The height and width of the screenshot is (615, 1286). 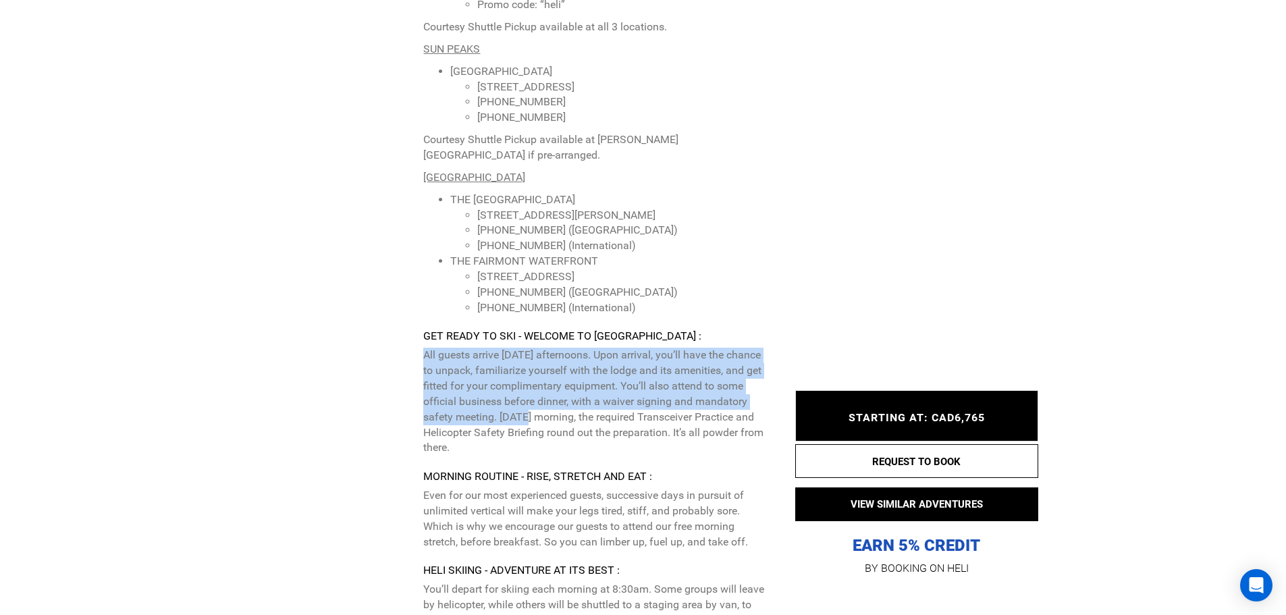 What do you see at coordinates (452, 49) in the screenshot?
I see `u: SUN PEAKS` at bounding box center [452, 49].